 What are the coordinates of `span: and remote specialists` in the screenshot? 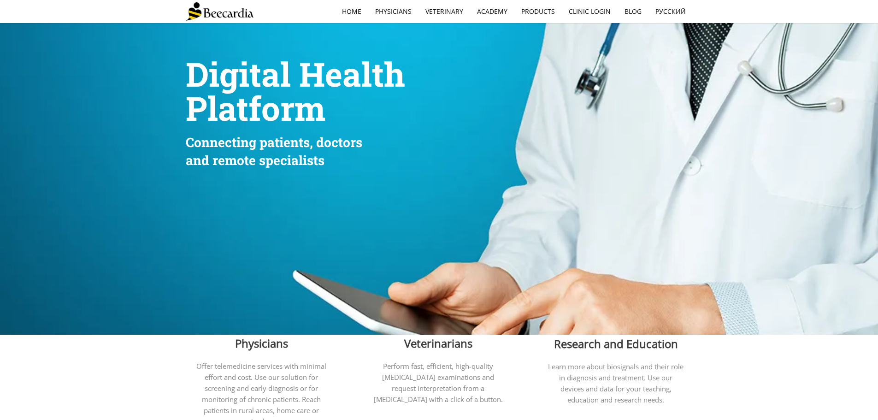 It's located at (255, 160).